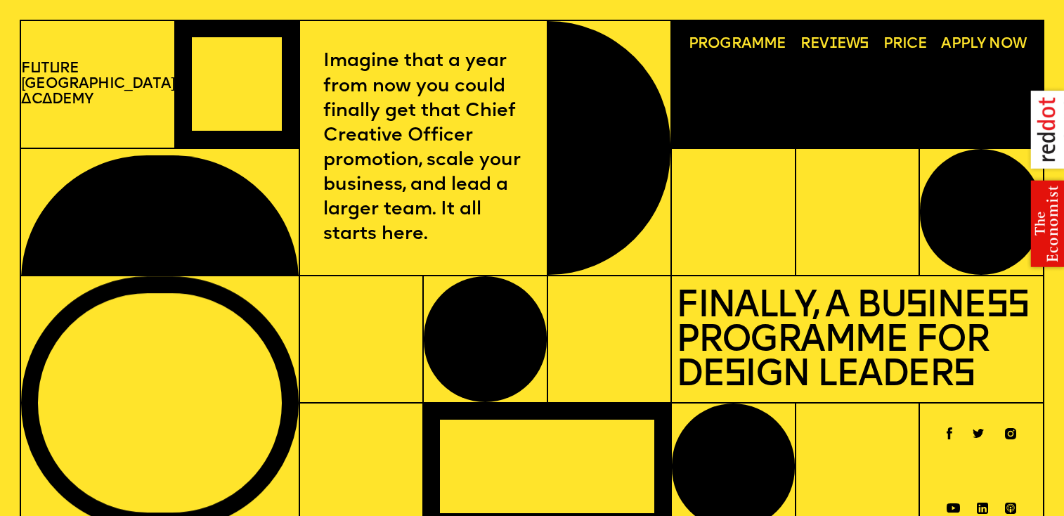 Image resolution: width=1064 pixels, height=516 pixels. What do you see at coordinates (983, 44) in the screenshot?
I see `span: Apply now` at bounding box center [983, 44].